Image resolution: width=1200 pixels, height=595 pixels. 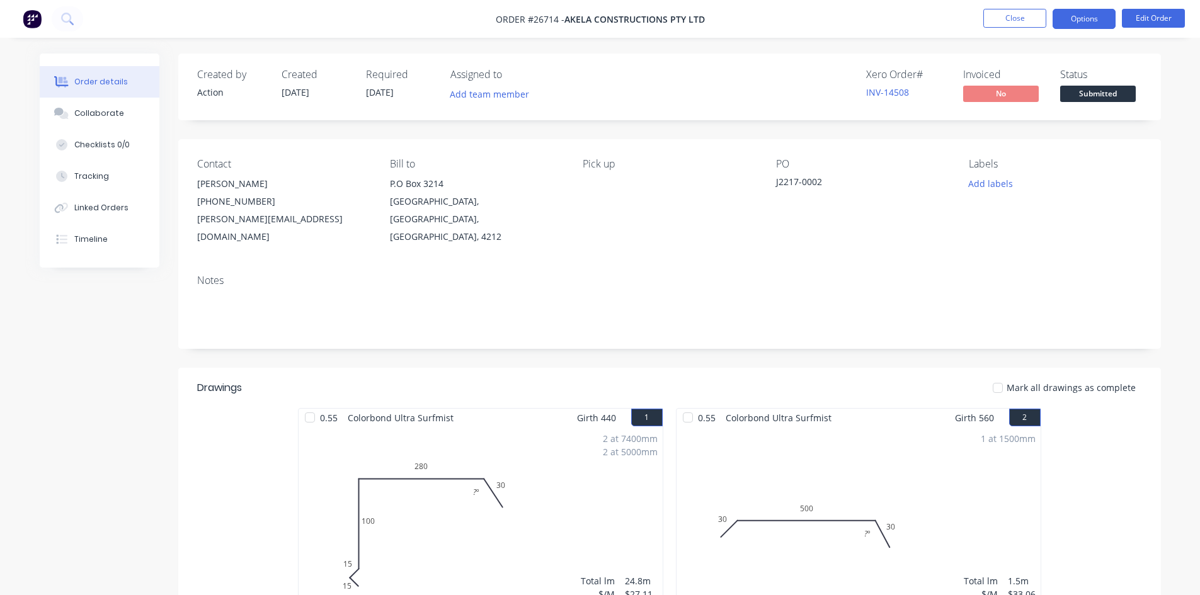 I want to click on div: J2217-0002, so click(x=855, y=184).